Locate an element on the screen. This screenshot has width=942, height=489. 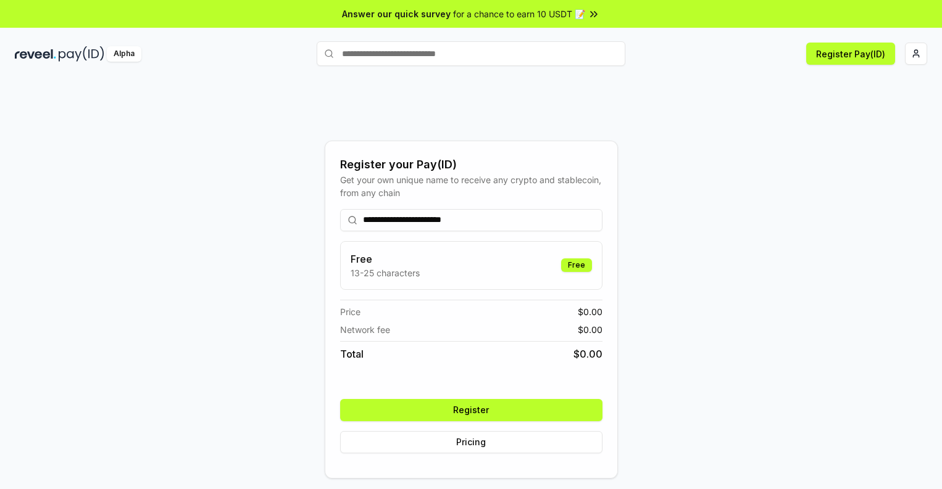
h3: Free is located at coordinates (385, 259).